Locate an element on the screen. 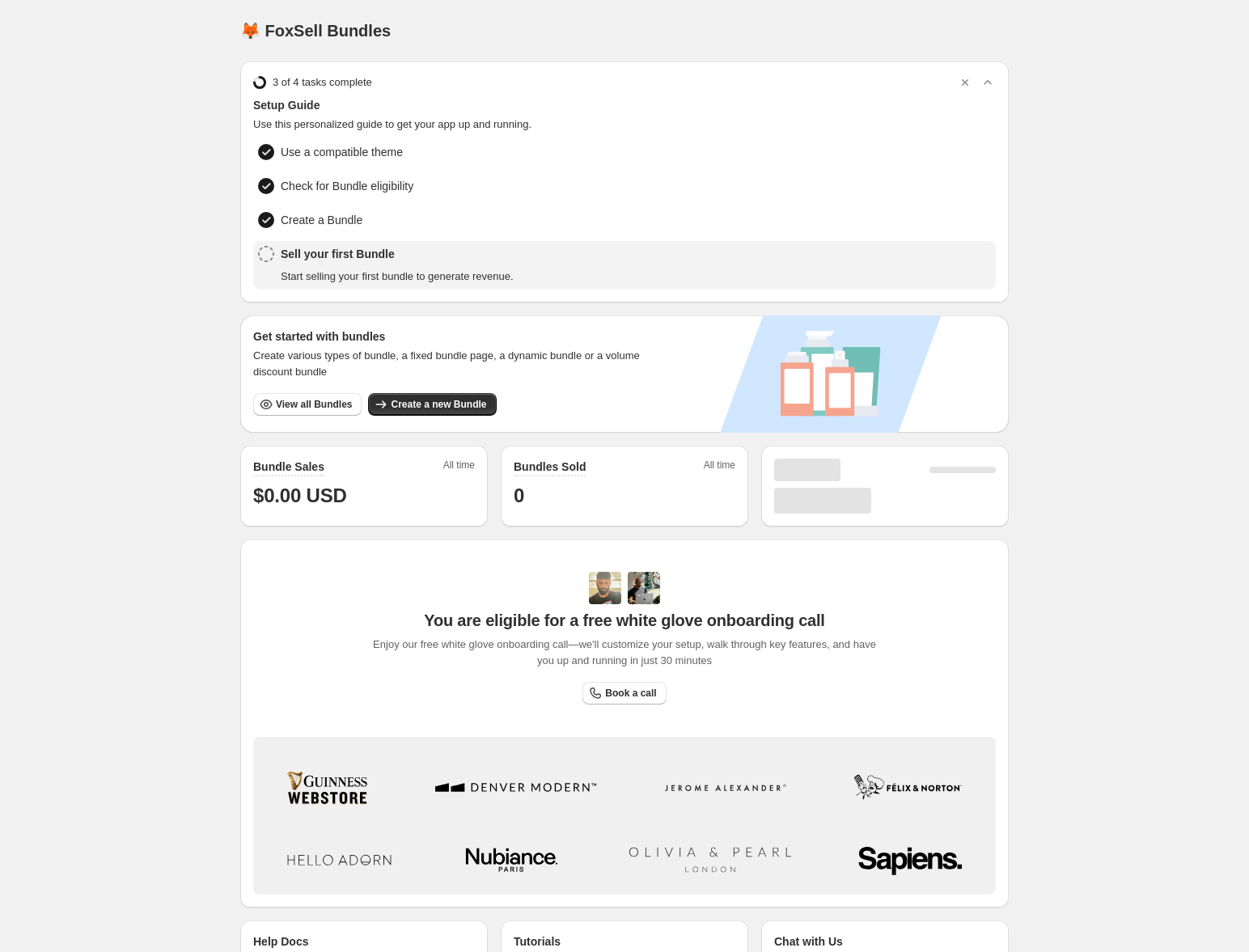  span: Create a new Bundle is located at coordinates (439, 404).